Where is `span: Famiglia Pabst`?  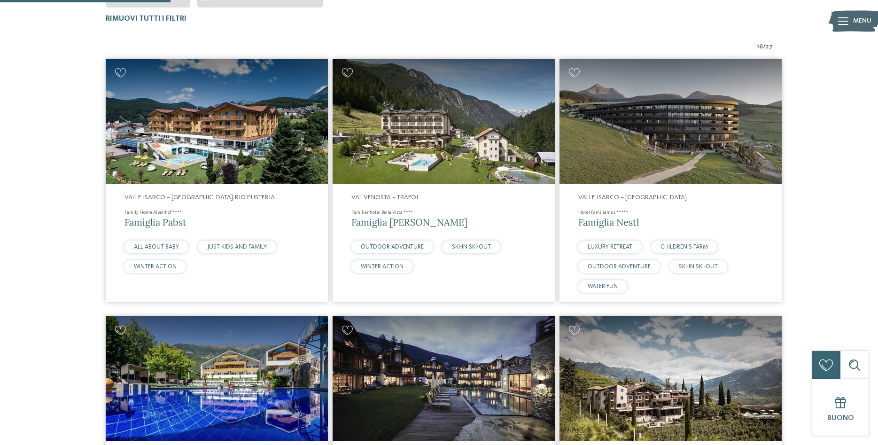 span: Famiglia Pabst is located at coordinates (155, 222).